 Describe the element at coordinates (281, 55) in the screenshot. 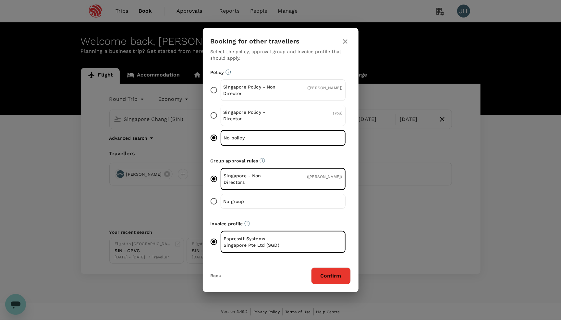

I see `p: Select the policy, approval group and invoice profile that should apply.` at that location.